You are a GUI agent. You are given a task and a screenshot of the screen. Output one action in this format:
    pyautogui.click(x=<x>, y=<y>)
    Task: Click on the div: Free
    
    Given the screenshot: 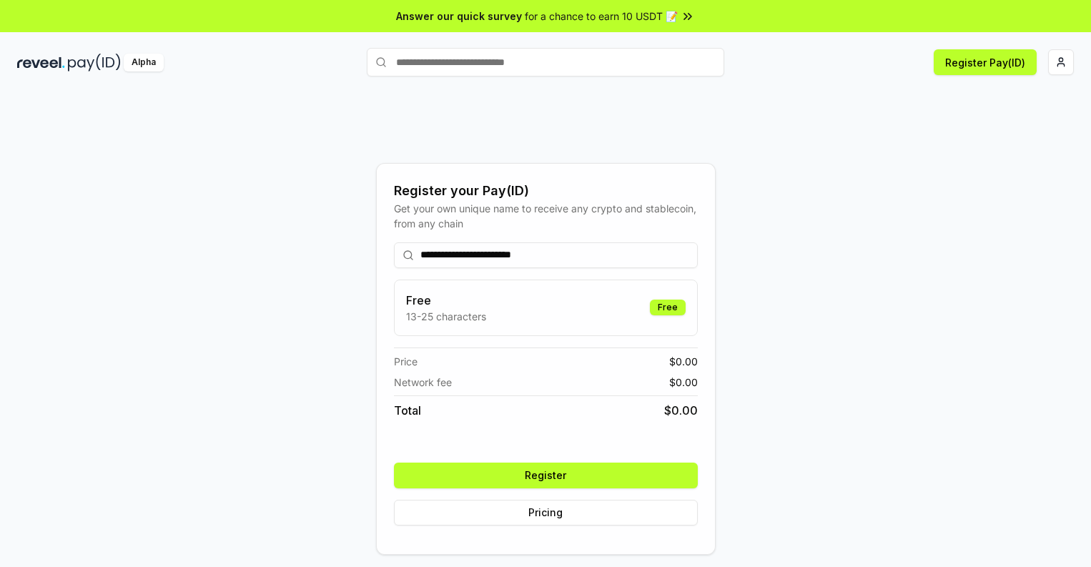 What is the action you would take?
    pyautogui.click(x=668, y=307)
    